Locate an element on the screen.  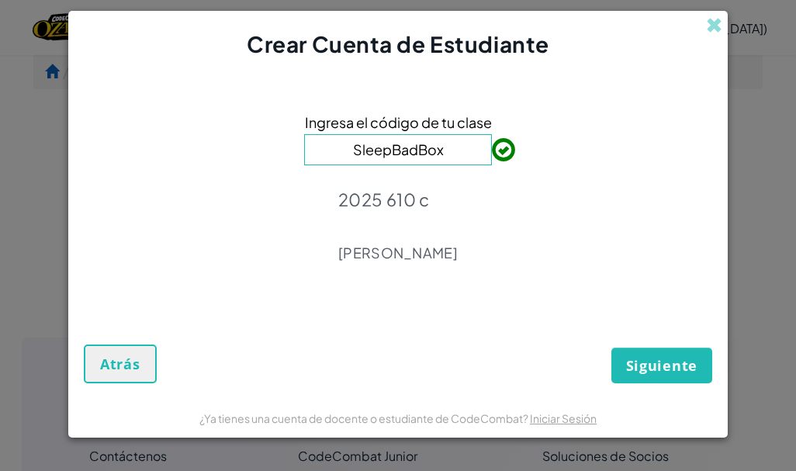
p: 2025 610 c is located at coordinates (398, 199).